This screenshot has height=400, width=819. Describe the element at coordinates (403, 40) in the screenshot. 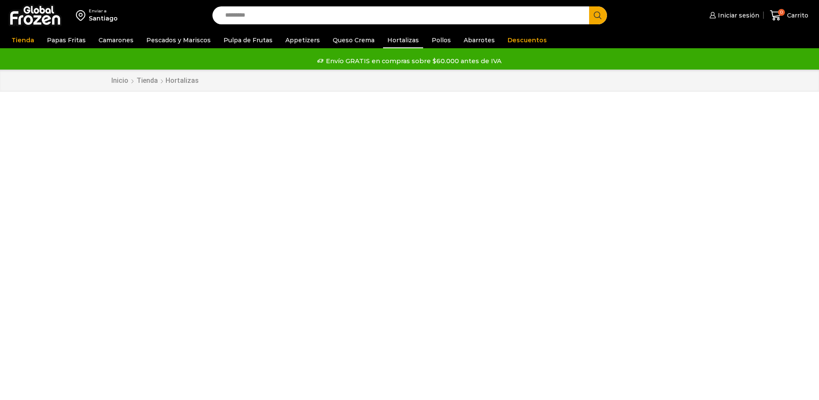

I see `a: Hortalizas` at that location.